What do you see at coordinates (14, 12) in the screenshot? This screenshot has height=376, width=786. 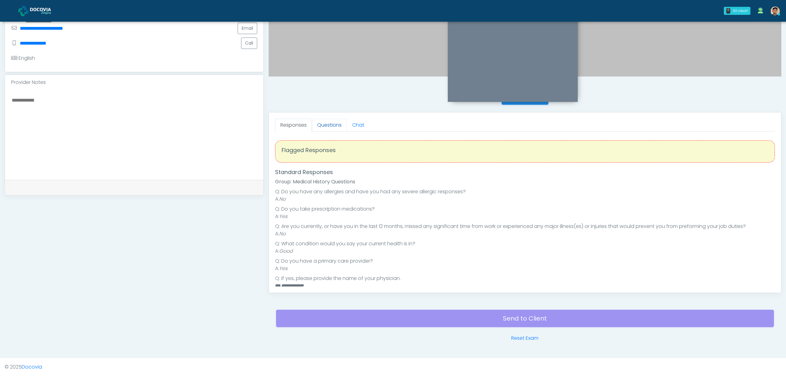 I see `button: Open LiveChat chat widget` at bounding box center [14, 12].